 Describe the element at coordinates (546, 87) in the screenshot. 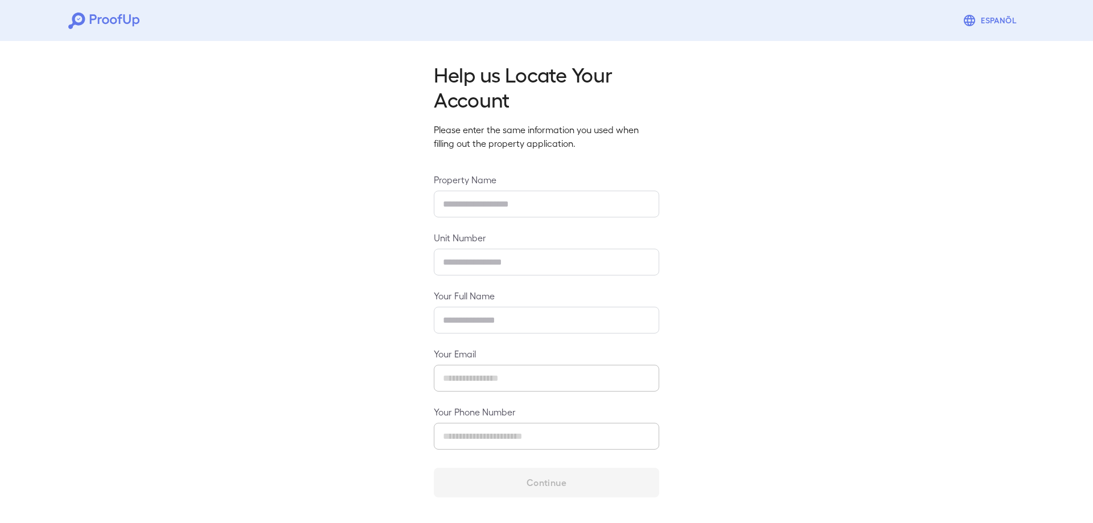

I see `h2: Help us Locate Your Account` at that location.